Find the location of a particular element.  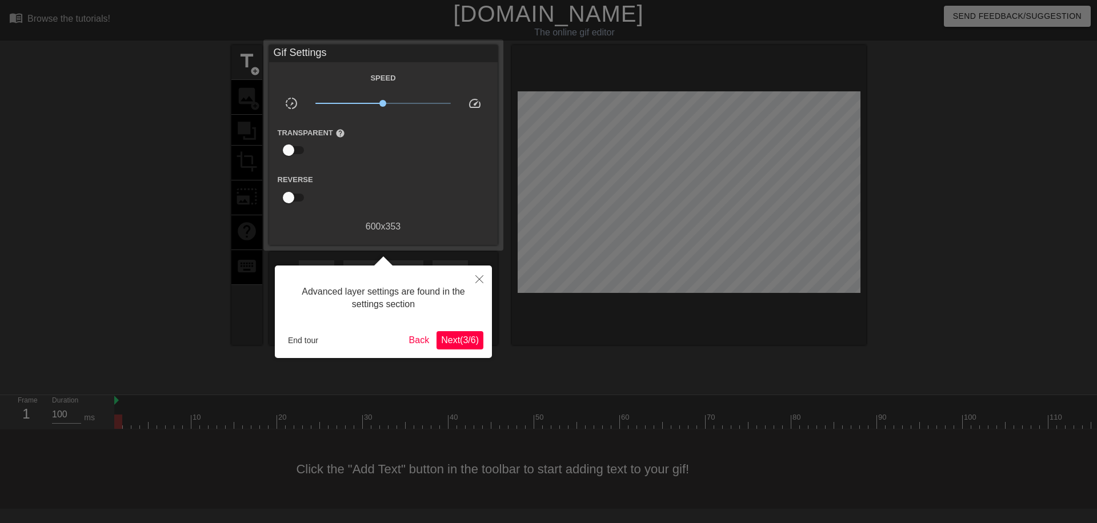

button: End tour is located at coordinates (303, 340).